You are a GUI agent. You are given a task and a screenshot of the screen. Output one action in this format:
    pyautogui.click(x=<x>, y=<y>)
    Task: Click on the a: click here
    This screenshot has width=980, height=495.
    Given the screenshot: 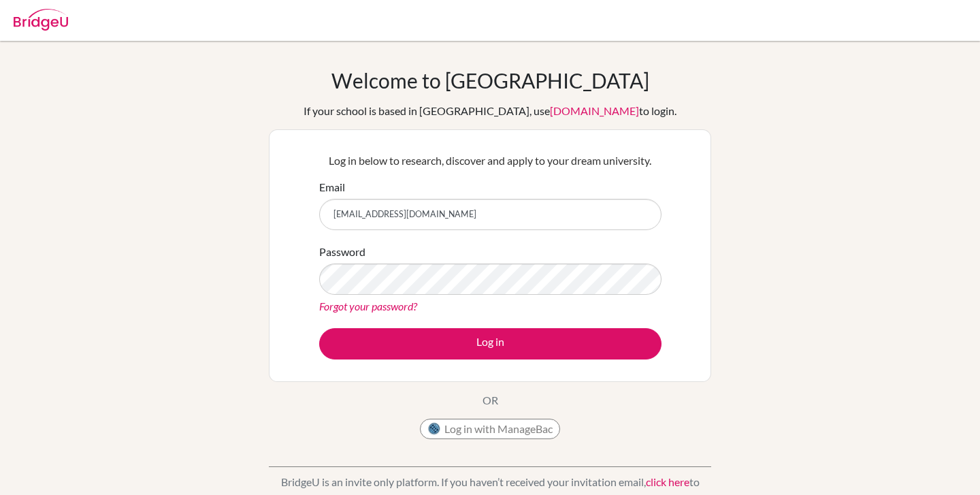 What is the action you would take?
    pyautogui.click(x=668, y=481)
    